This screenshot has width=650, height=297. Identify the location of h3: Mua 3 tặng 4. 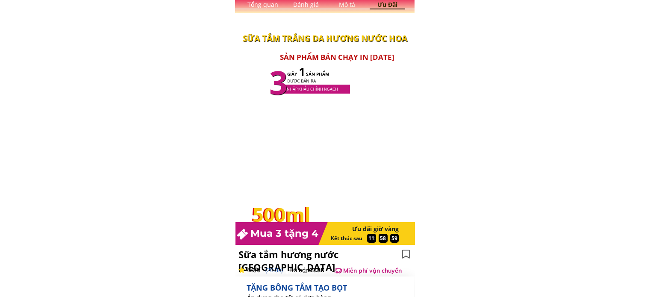
(292, 233).